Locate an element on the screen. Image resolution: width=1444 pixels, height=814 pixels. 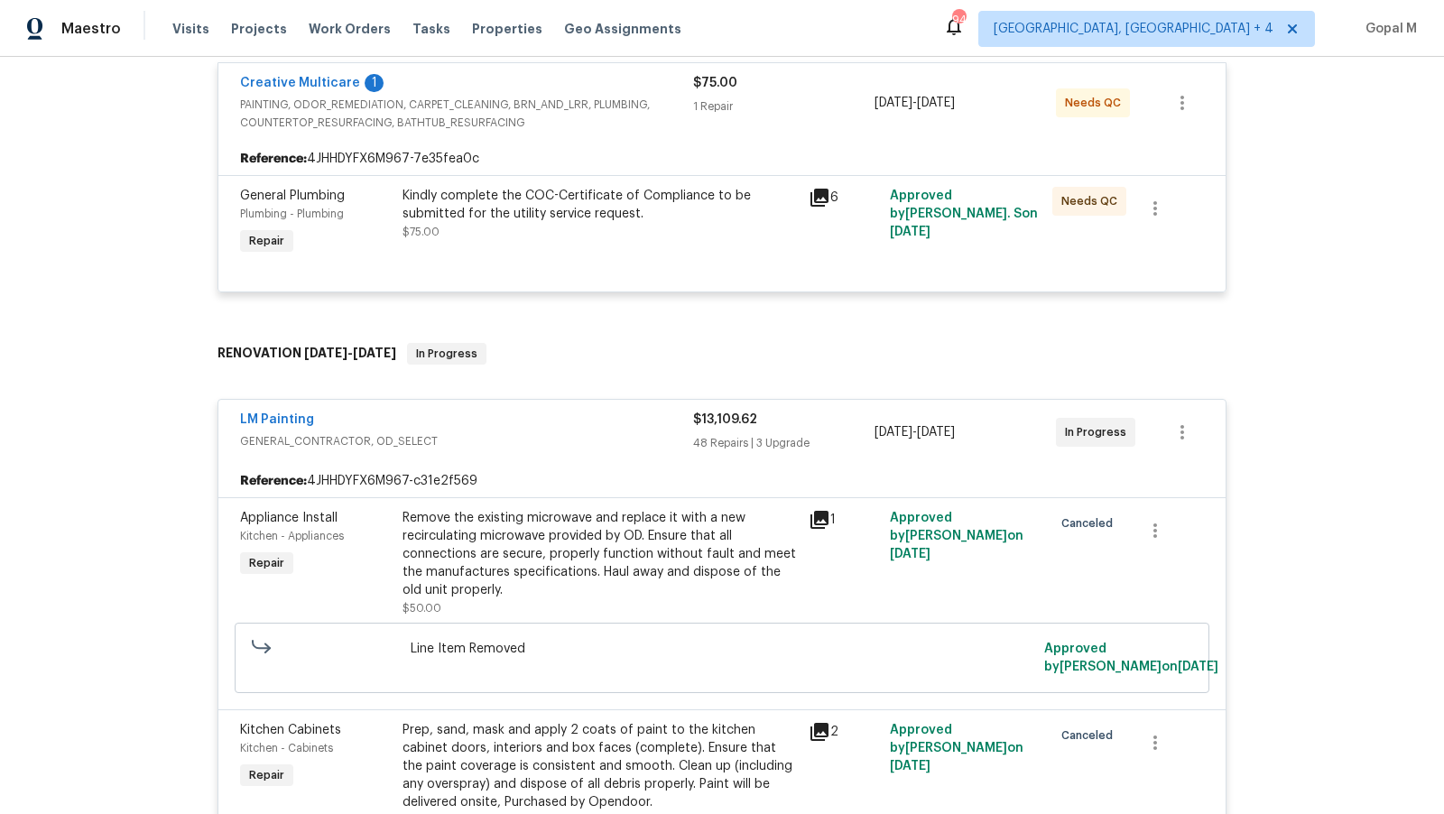
div: 1 Repair is located at coordinates (783, 106).